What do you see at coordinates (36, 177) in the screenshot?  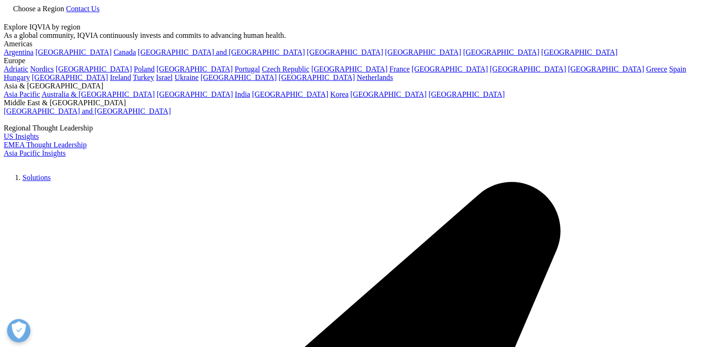 I see `a: Solutions` at bounding box center [36, 177].